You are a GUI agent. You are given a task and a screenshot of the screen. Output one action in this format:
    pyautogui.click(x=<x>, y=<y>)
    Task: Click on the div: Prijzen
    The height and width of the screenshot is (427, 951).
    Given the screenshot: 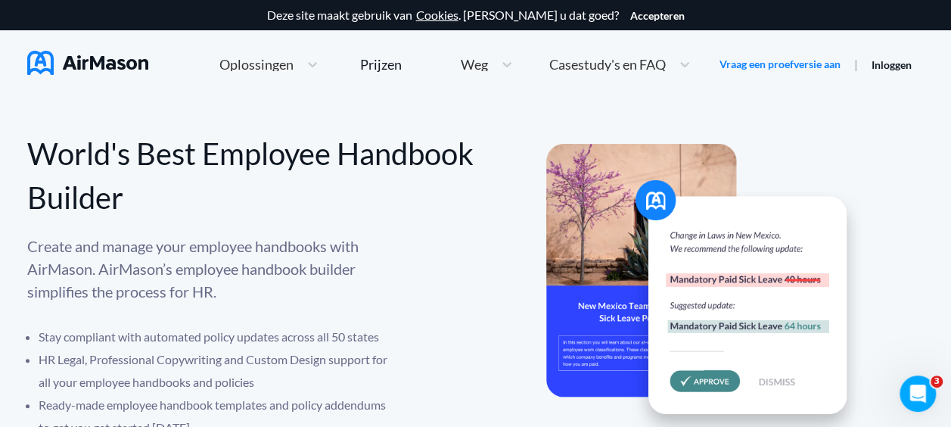 What is the action you would take?
    pyautogui.click(x=380, y=64)
    